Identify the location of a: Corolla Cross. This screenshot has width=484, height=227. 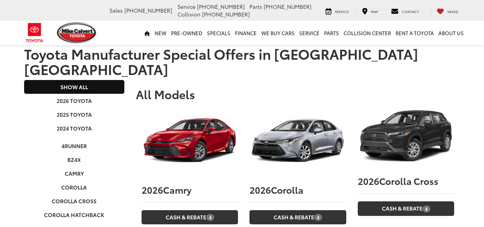
(74, 201).